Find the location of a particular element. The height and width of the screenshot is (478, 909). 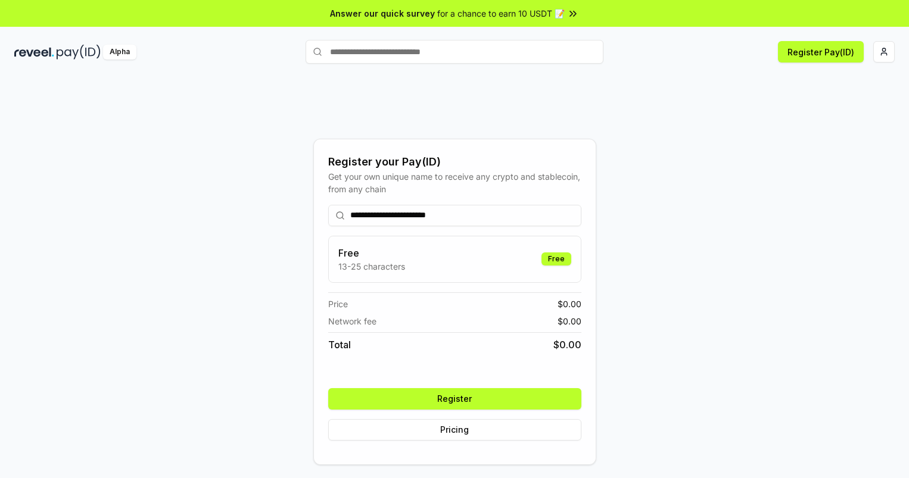

div: Alpha is located at coordinates (120, 52).